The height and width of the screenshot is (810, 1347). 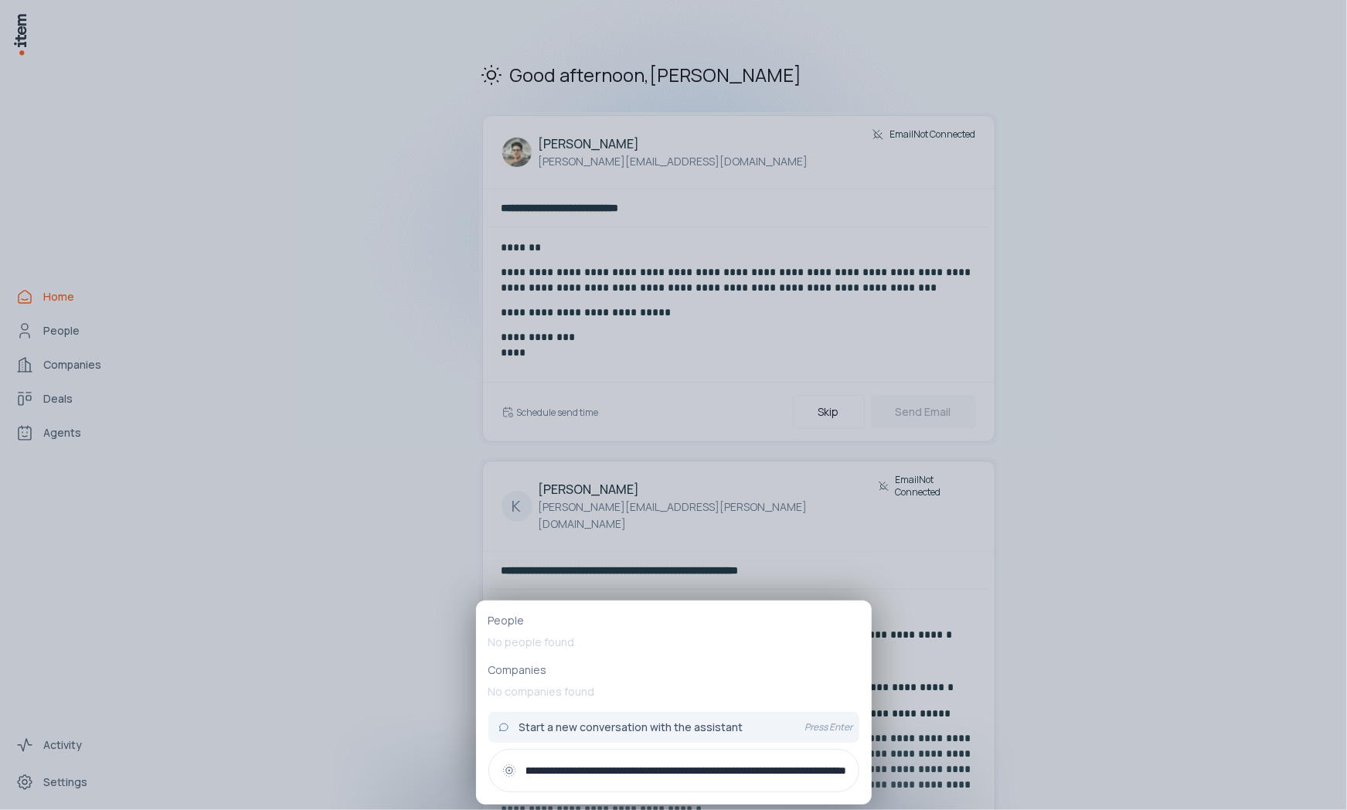 I want to click on p: No companies found, so click(x=674, y=692).